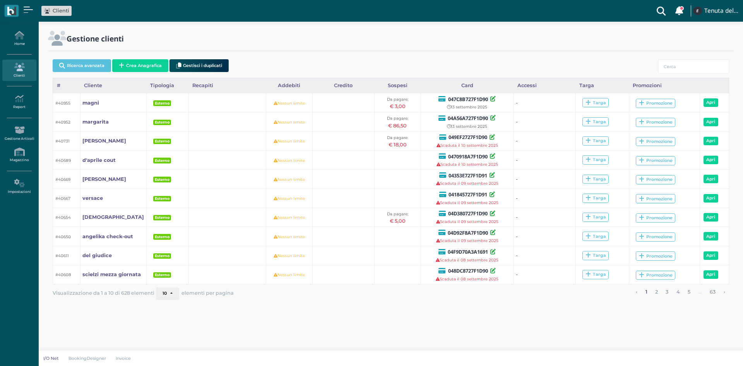 The image size is (743, 366). Describe the element at coordinates (467, 126) in the screenshot. I see `small: 13 settembre 2025` at that location.